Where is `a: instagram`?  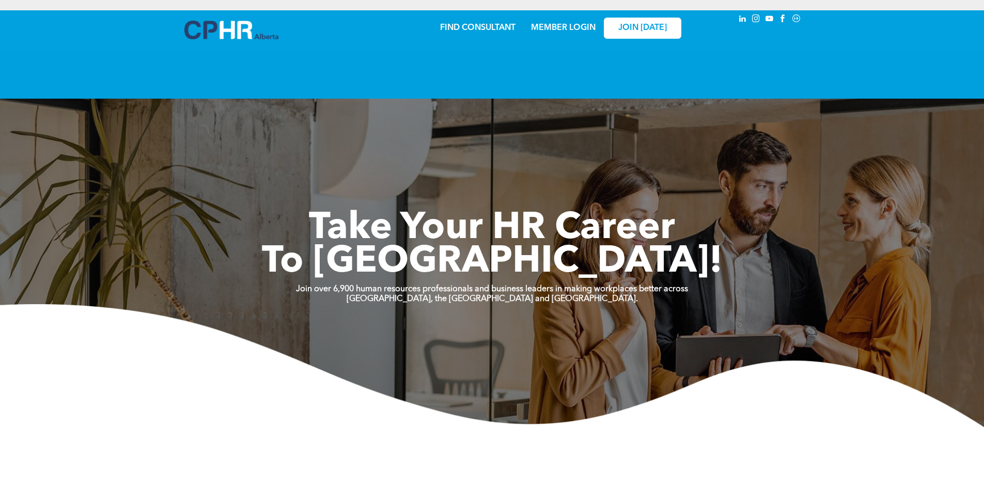
a: instagram is located at coordinates (756, 20).